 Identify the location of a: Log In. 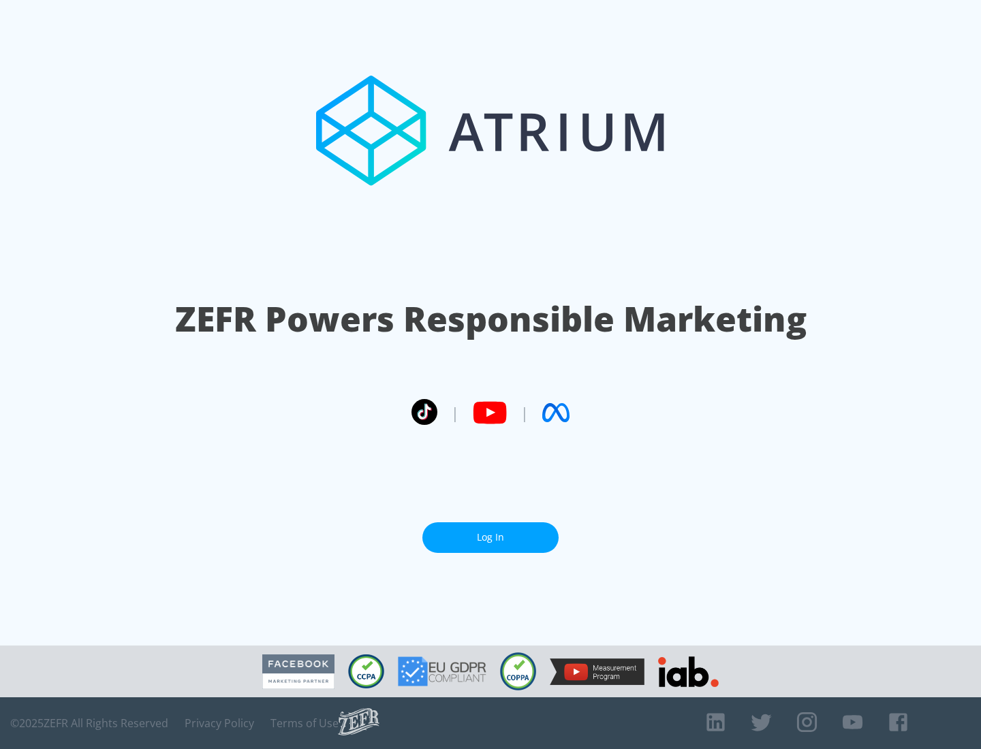
(490, 537).